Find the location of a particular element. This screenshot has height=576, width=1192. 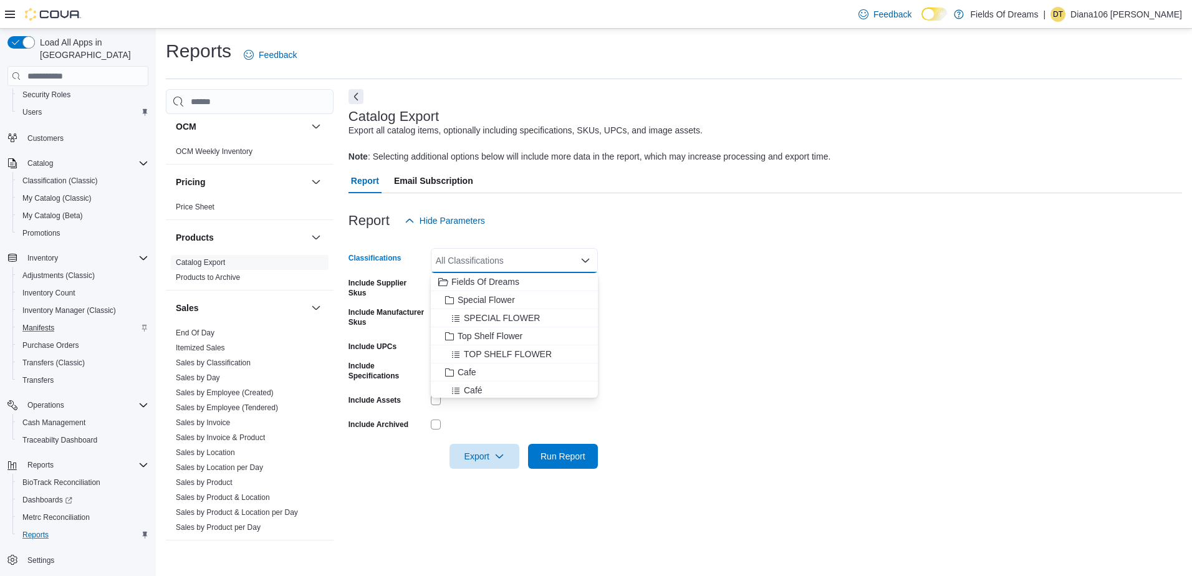

button: Next is located at coordinates (356, 97).